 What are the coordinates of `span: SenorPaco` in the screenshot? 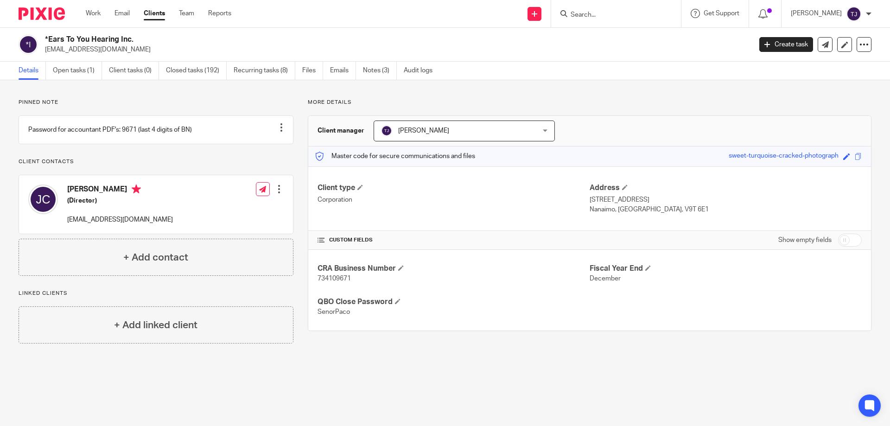 It's located at (334, 312).